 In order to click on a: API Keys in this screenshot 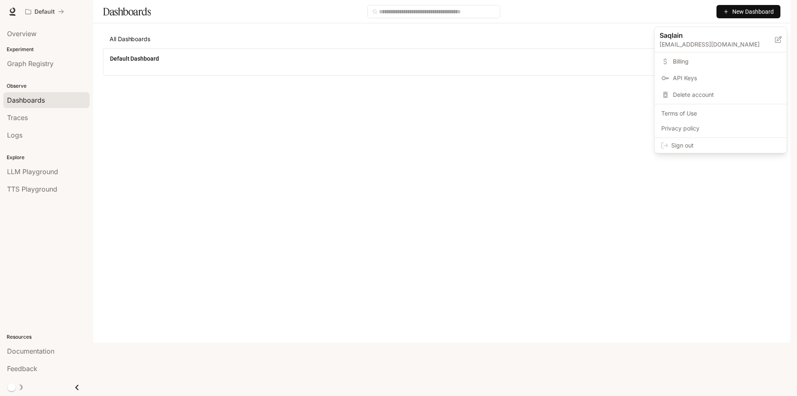, I will do `click(721, 78)`.